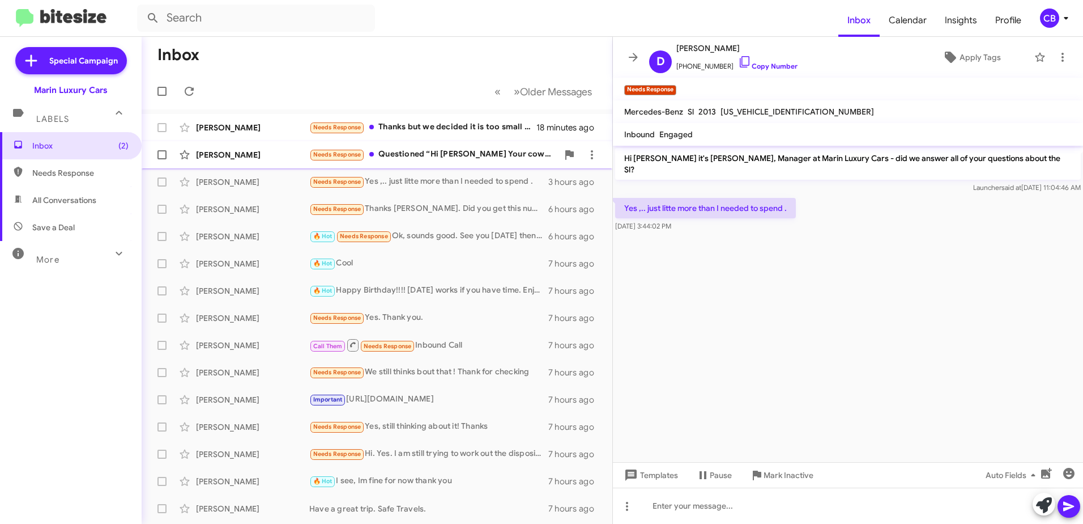 Image resolution: width=1083 pixels, height=524 pixels. What do you see at coordinates (497, 91) in the screenshot?
I see `button: Previous` at bounding box center [497, 91].